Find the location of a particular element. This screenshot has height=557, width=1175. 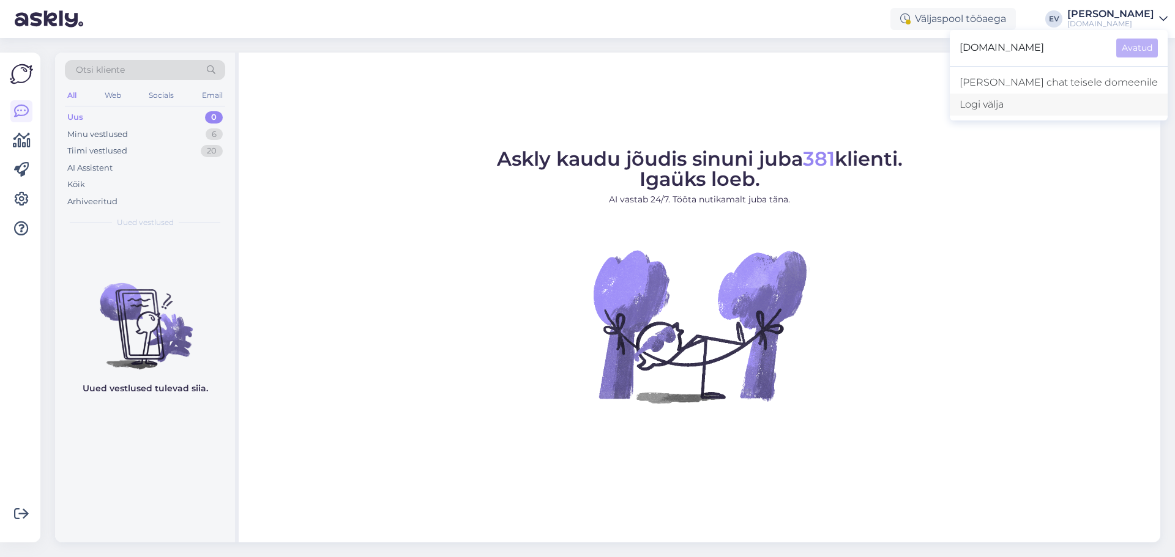

p: AI vastab 24/7. Tööta nutikamalt juba täna. is located at coordinates (699, 199).